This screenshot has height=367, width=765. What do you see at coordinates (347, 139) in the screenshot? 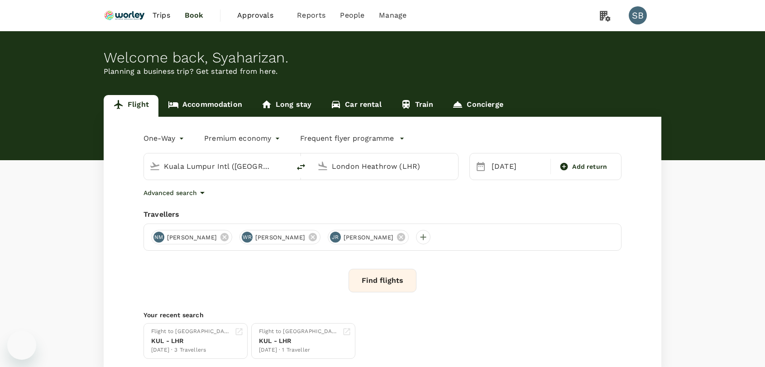
I see `p: Frequent flyer programme` at bounding box center [347, 139].